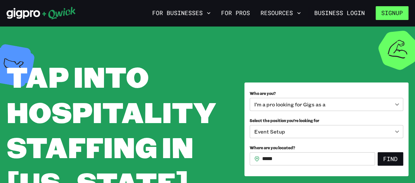 This screenshot has width=415, height=183. I want to click on button: Signup, so click(392, 13).